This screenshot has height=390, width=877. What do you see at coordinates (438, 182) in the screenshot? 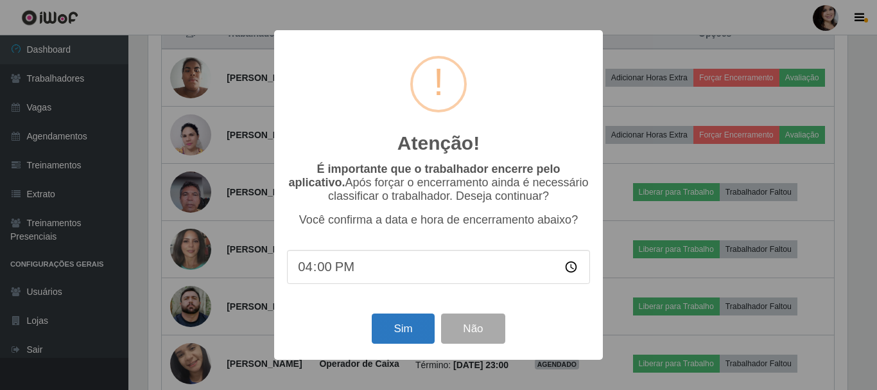
I see `p: Após forçar o encerramento ainda é necessário classificar o trabalhador. Deseja continuar?` at bounding box center [438, 182].